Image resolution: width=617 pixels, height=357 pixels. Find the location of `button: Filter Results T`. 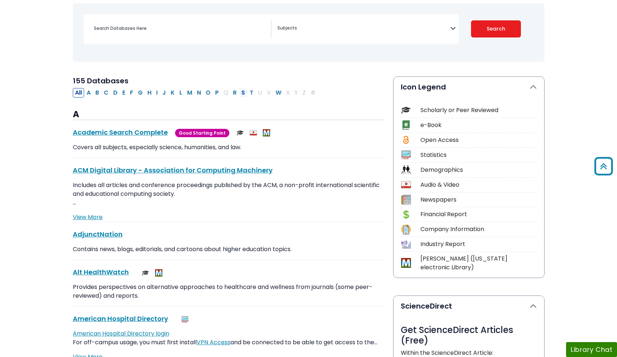

button: Filter Results T is located at coordinates (252, 93).